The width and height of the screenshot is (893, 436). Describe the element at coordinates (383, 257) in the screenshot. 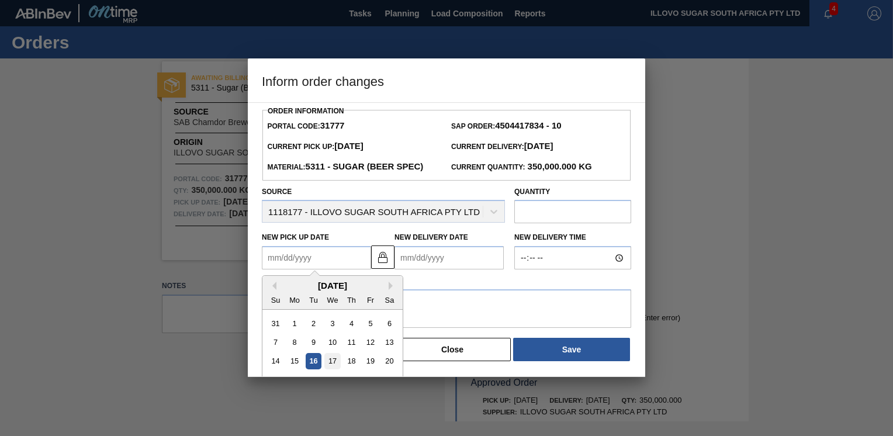

I see `button: locked` at that location.